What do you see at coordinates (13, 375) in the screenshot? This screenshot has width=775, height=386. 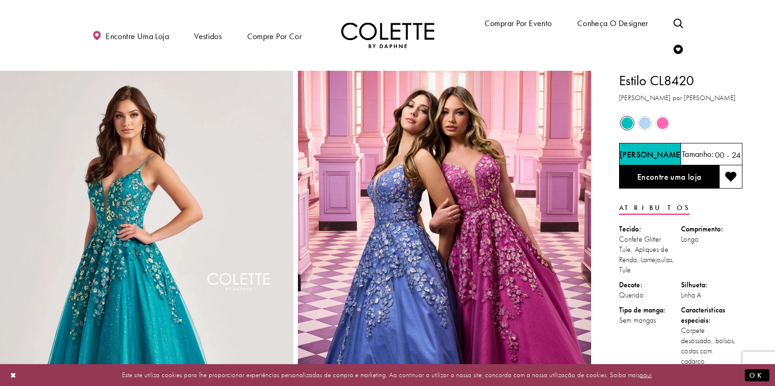 I see `button: Fechar diálogo` at bounding box center [13, 375].